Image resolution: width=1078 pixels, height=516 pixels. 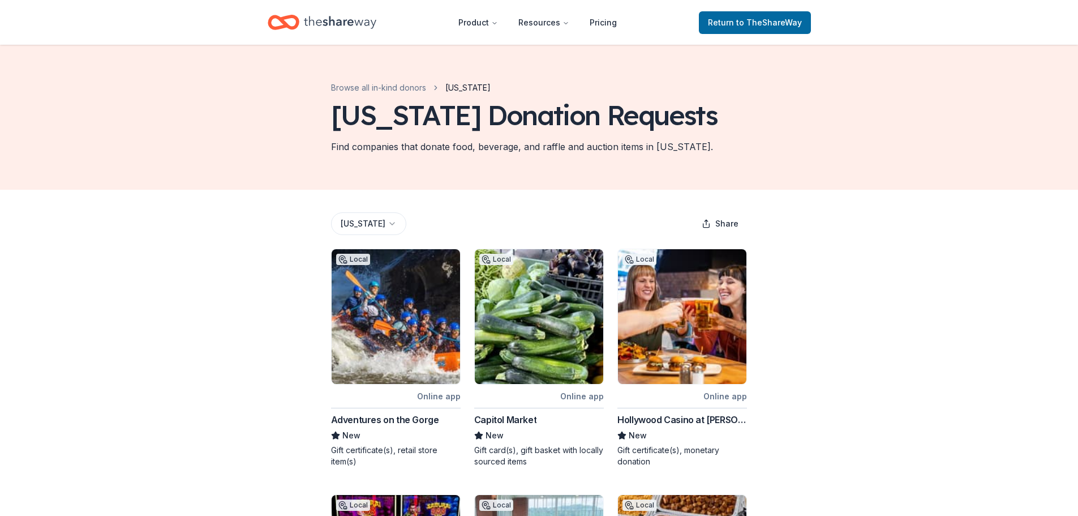 I want to click on span: Return, so click(x=755, y=23).